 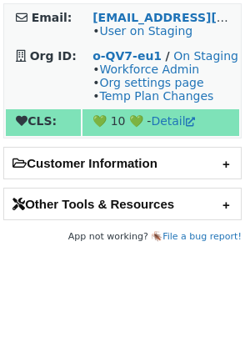 What do you see at coordinates (52, 18) in the screenshot?
I see `strong: Email:` at bounding box center [52, 18].